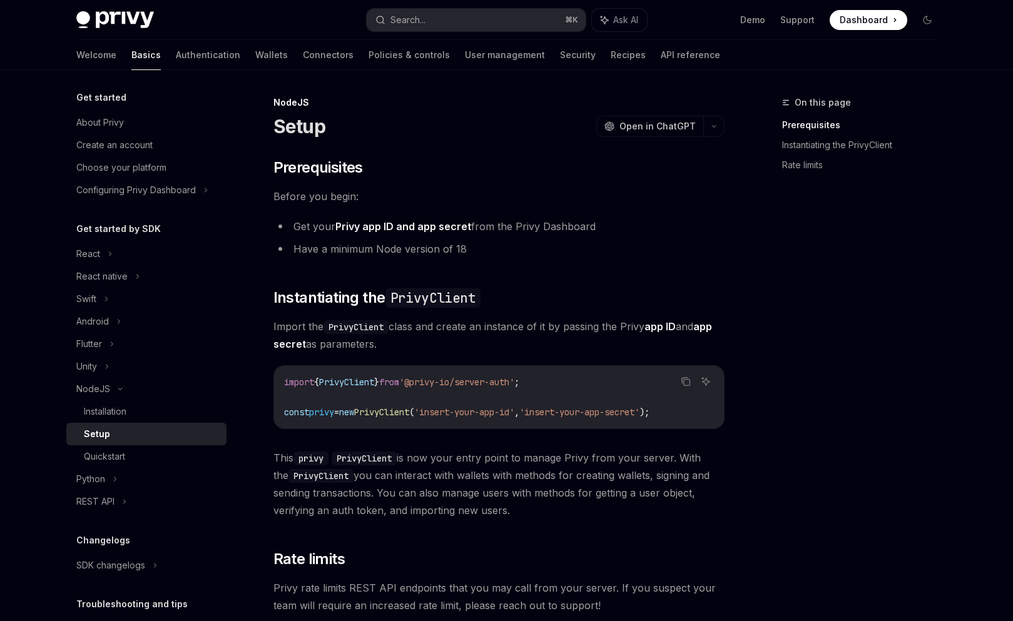 The width and height of the screenshot is (1013, 621). What do you see at coordinates (146, 145) in the screenshot?
I see `a: Create an account` at bounding box center [146, 145].